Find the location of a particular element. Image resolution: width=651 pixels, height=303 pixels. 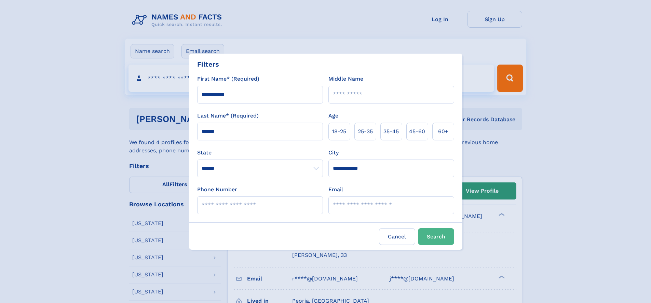

label: Last Name* (Required) is located at coordinates (228, 116).